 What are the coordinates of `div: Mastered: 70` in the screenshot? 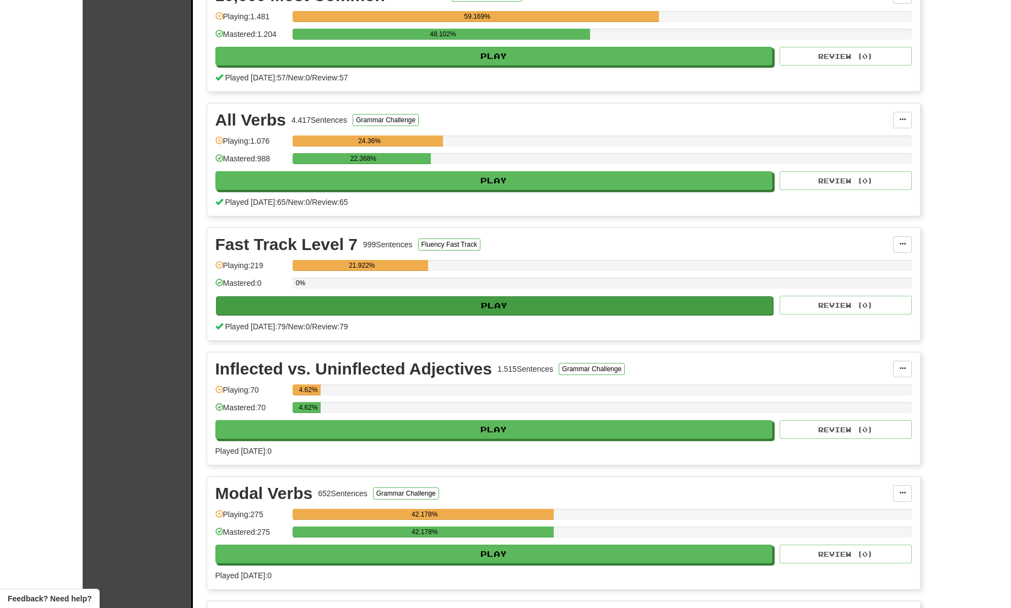 It's located at (251, 411).